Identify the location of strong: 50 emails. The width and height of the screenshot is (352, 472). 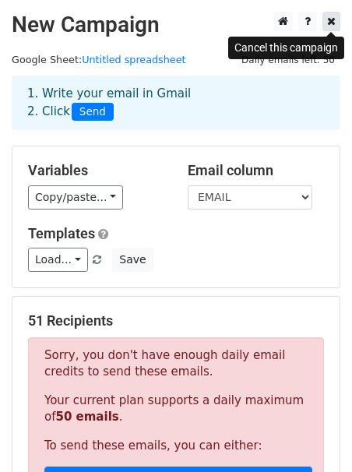
(86, 417).